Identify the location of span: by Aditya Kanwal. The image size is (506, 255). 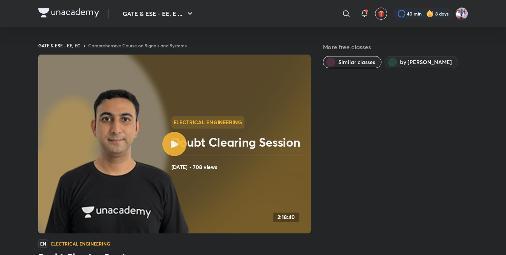
(426, 62).